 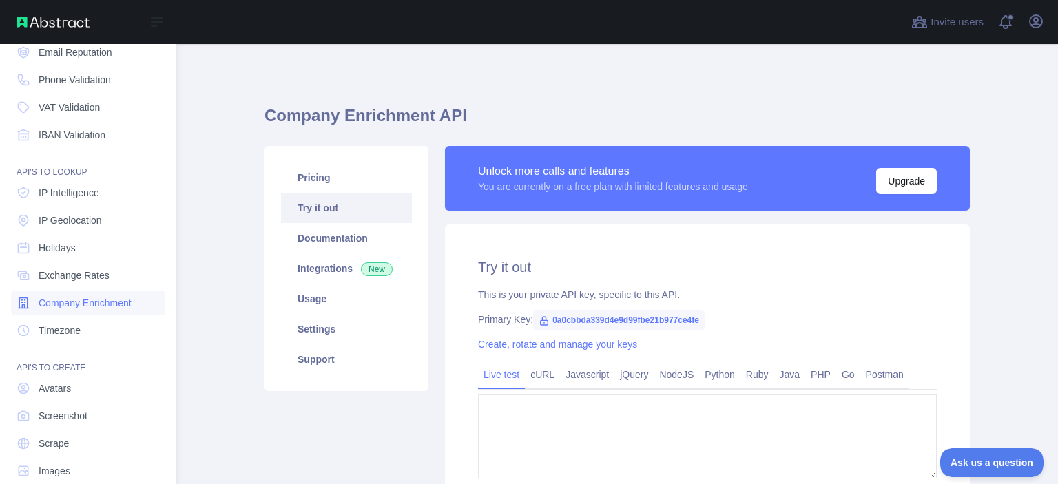 What do you see at coordinates (85, 303) in the screenshot?
I see `span: Company Enrichment` at bounding box center [85, 303].